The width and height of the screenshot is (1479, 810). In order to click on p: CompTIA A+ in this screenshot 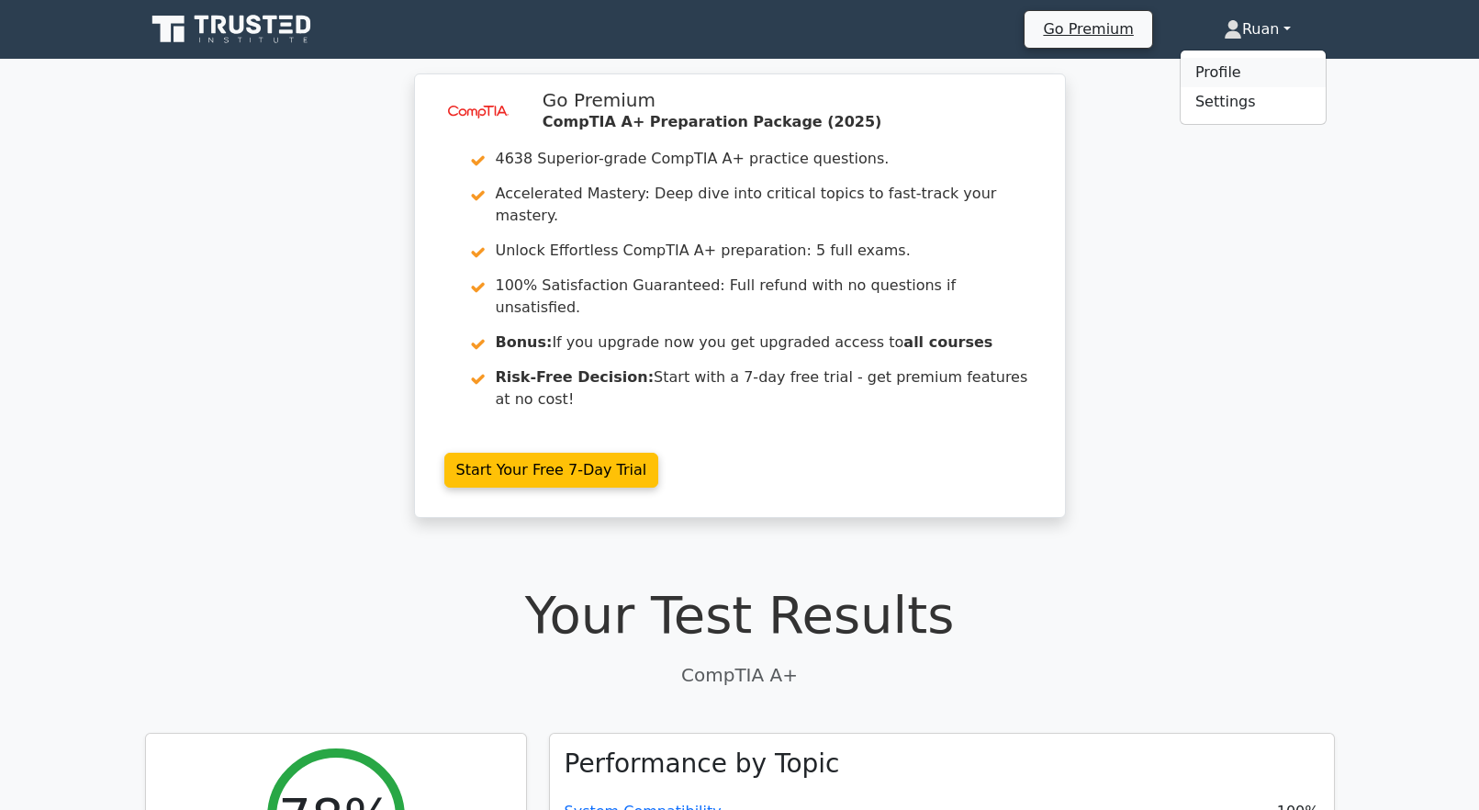, I will do `click(740, 675)`.